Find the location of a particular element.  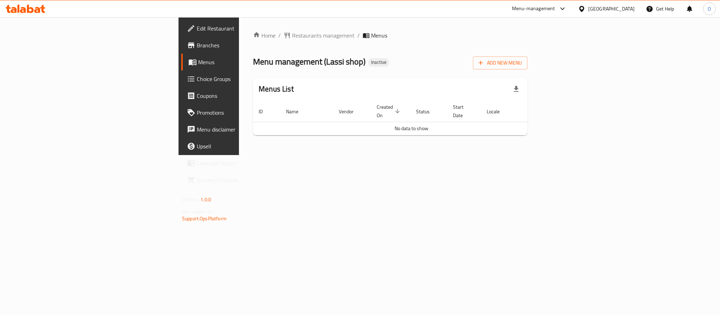

span: Edit Restaurant is located at coordinates (245, 28).